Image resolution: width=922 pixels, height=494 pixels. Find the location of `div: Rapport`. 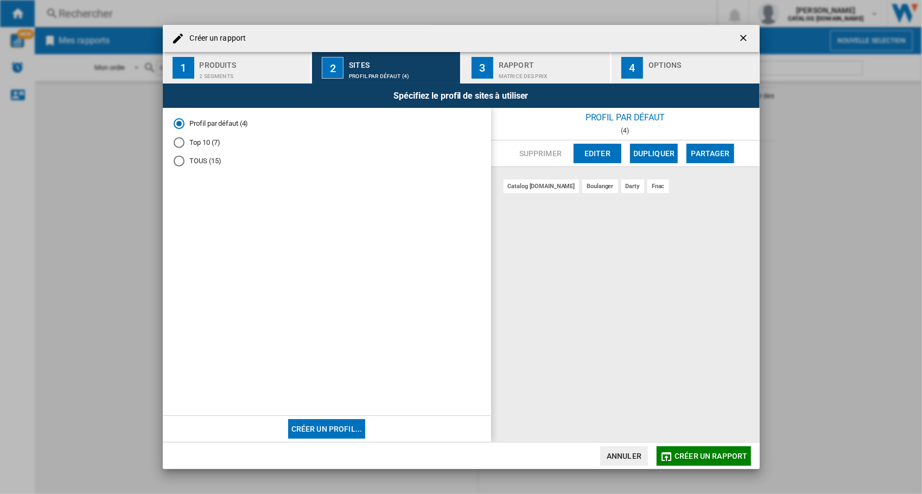

div: Rapport is located at coordinates (552, 62).